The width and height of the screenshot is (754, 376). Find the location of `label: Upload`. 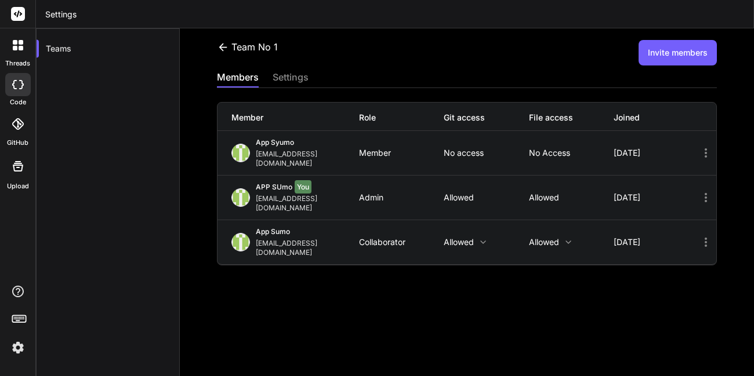

label: Upload is located at coordinates (18, 186).